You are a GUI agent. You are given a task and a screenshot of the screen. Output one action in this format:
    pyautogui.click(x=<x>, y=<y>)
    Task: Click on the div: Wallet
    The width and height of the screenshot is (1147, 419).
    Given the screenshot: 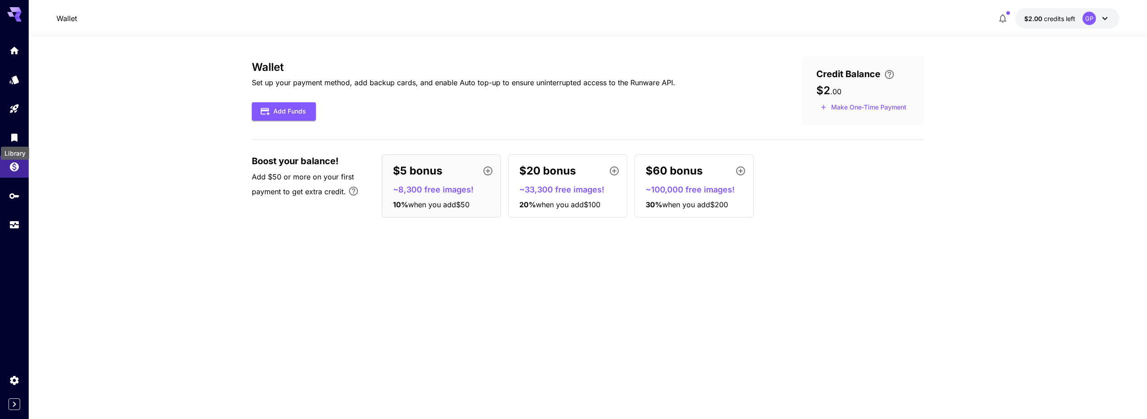 What is the action you would take?
    pyautogui.click(x=14, y=164)
    